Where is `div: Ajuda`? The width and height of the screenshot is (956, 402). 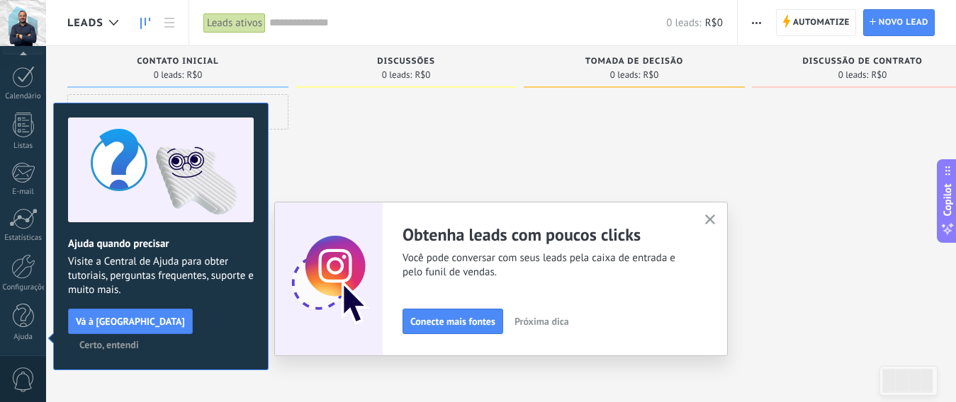
div: Ajuda is located at coordinates (23, 337).